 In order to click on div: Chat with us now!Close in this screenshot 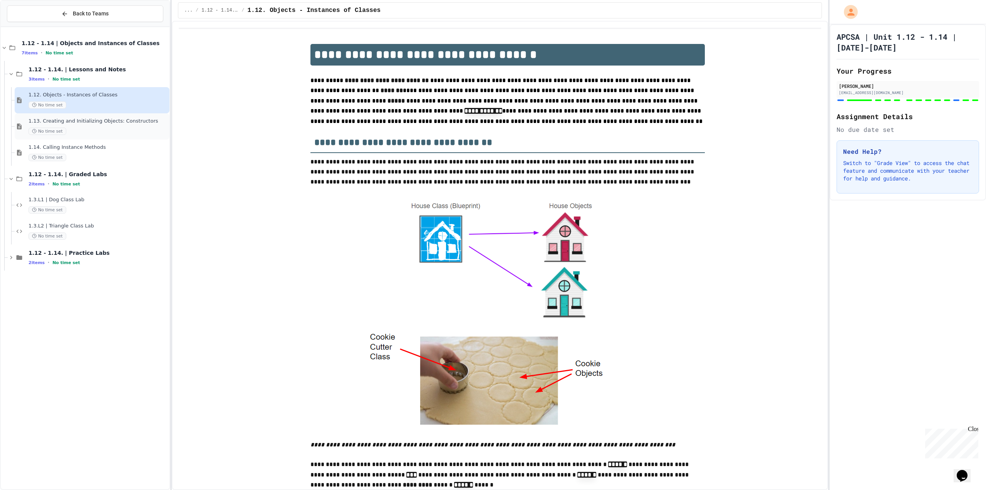, I will do `click(28, 26)`.